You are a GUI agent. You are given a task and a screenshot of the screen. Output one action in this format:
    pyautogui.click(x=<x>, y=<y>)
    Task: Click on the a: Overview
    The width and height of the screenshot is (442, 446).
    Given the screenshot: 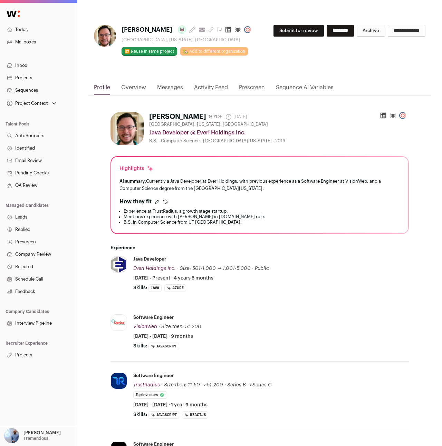 What is the action you would take?
    pyautogui.click(x=134, y=89)
    